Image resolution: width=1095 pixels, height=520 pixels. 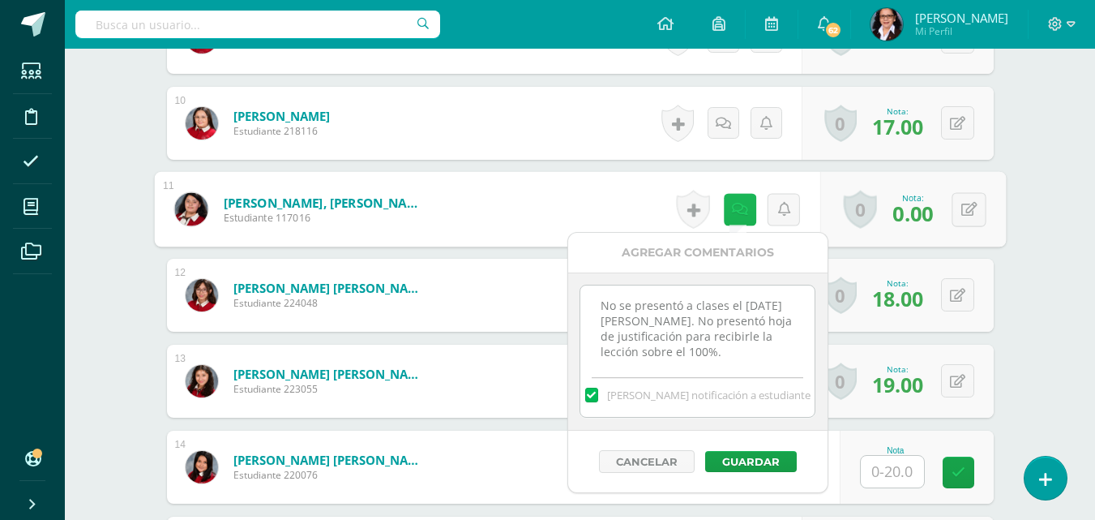 What do you see at coordinates (202, 295) in the screenshot?
I see `img: 6b598cc5bfc102660c80d6b1a4b6ce06.png` at bounding box center [202, 295].